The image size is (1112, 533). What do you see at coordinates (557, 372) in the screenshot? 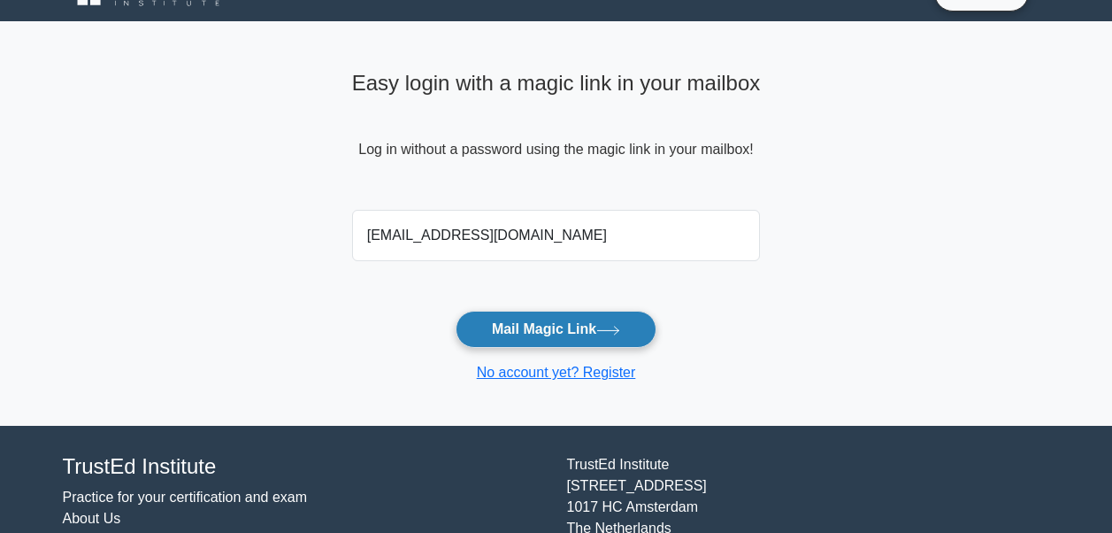
I see `a: No account yet? Register` at bounding box center [557, 372].